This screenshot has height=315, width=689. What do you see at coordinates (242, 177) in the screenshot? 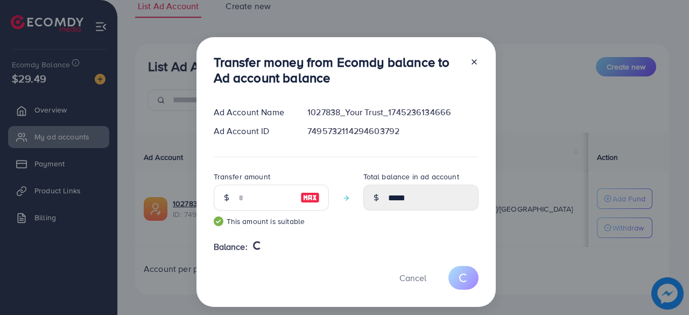
I see `label: Transfer amount` at bounding box center [242, 177].